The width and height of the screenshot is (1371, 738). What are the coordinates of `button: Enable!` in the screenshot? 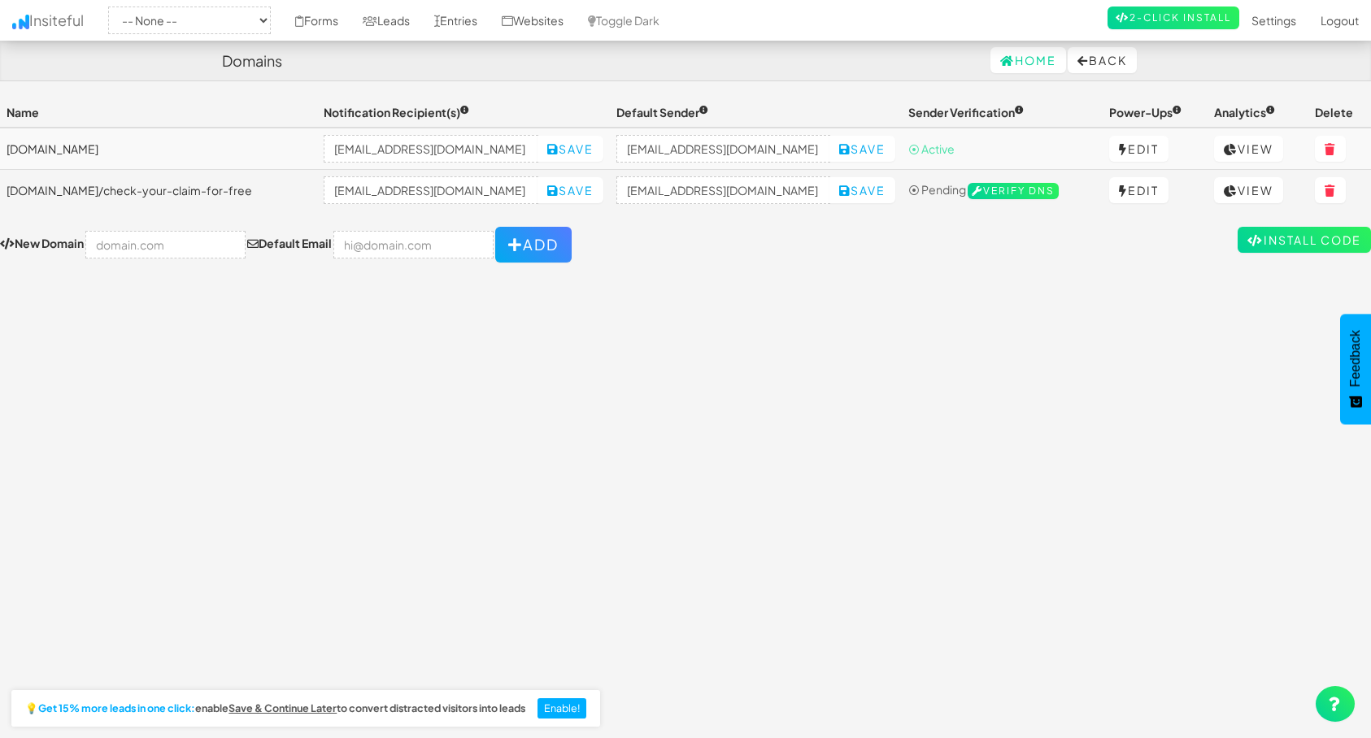 It's located at (562, 709).